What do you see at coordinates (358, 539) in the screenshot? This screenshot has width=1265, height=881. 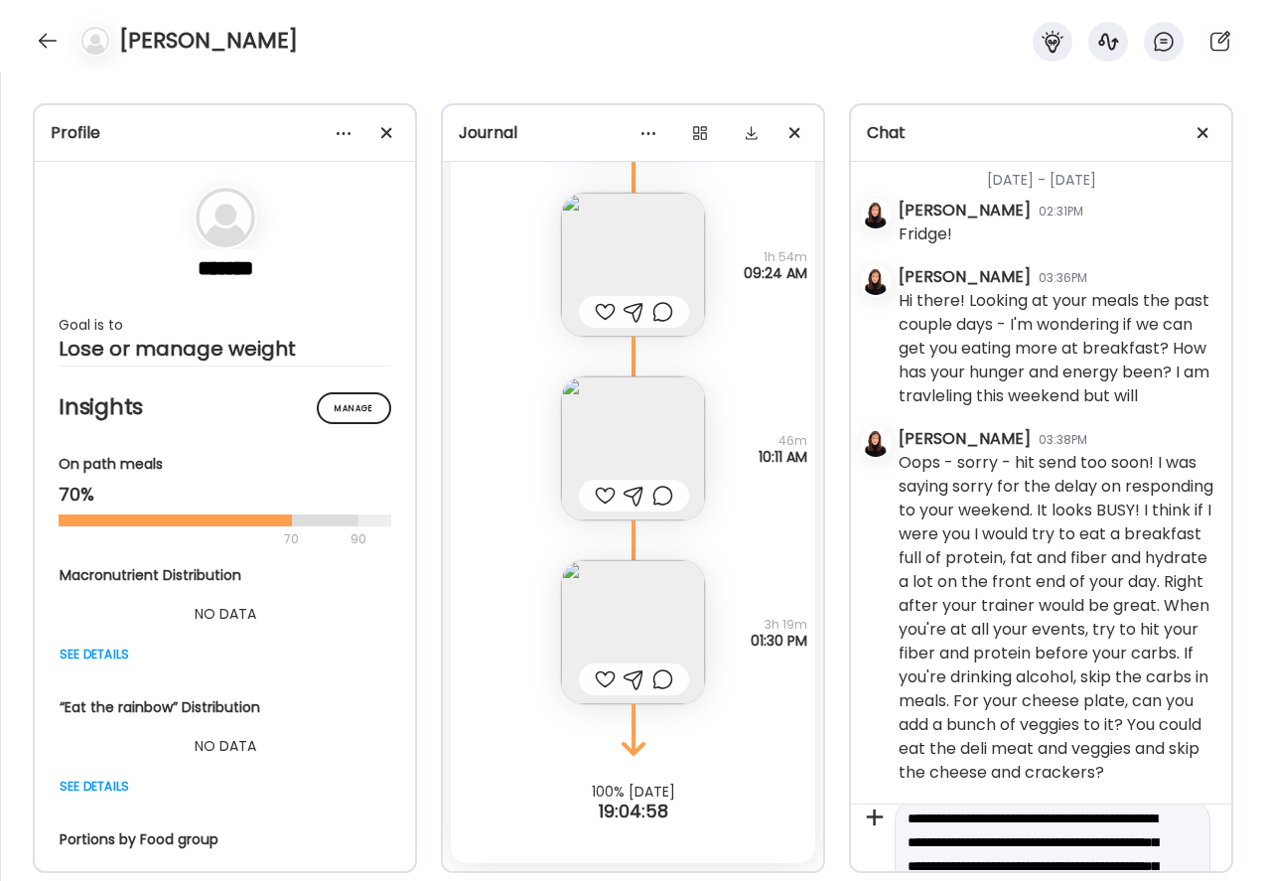 I see `div: 90` at bounding box center [358, 539].